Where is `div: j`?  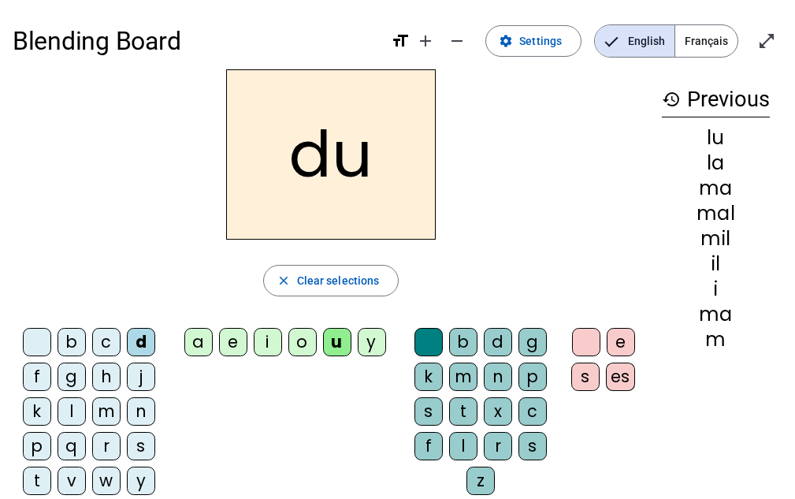 div: j is located at coordinates (141, 377).